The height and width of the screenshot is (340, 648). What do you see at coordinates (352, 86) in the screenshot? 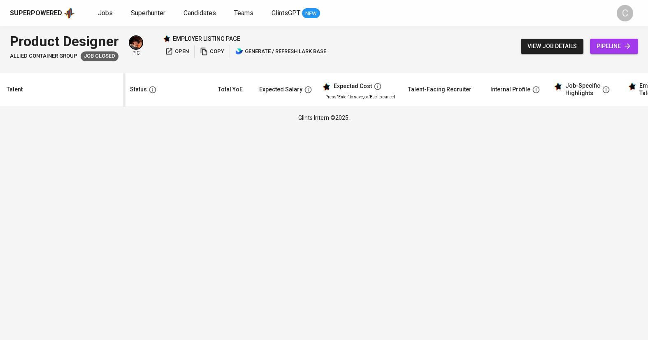
I see `div: Expected Cost` at bounding box center [352, 86].